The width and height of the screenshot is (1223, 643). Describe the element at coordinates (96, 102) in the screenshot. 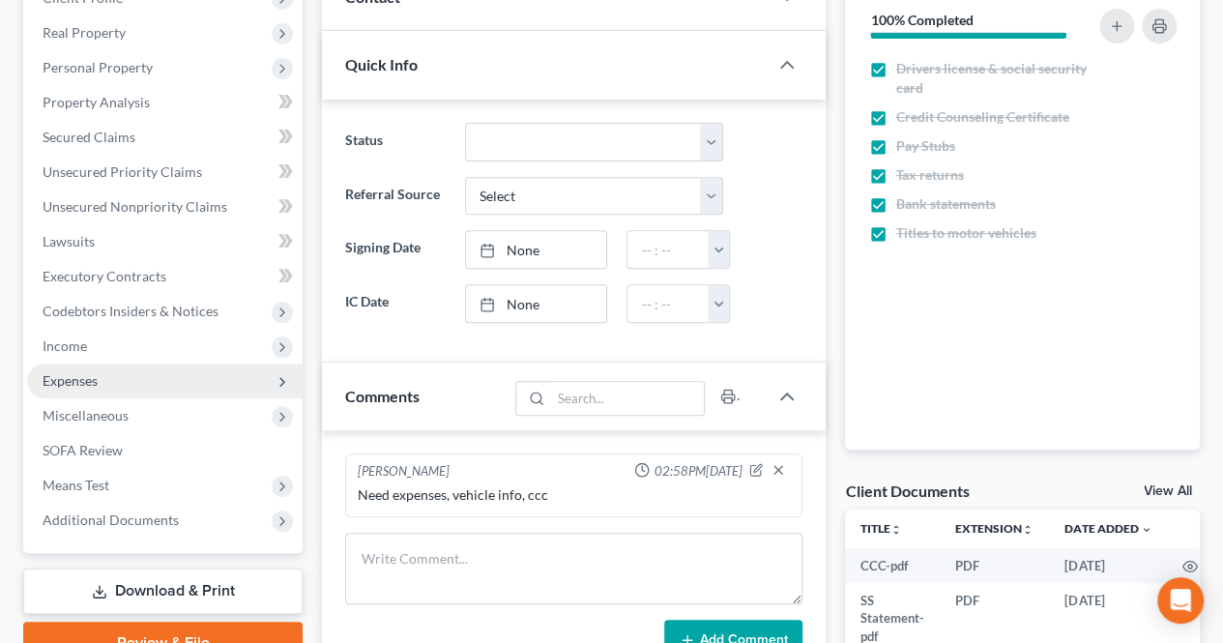

I see `span: Property Analysis` at that location.